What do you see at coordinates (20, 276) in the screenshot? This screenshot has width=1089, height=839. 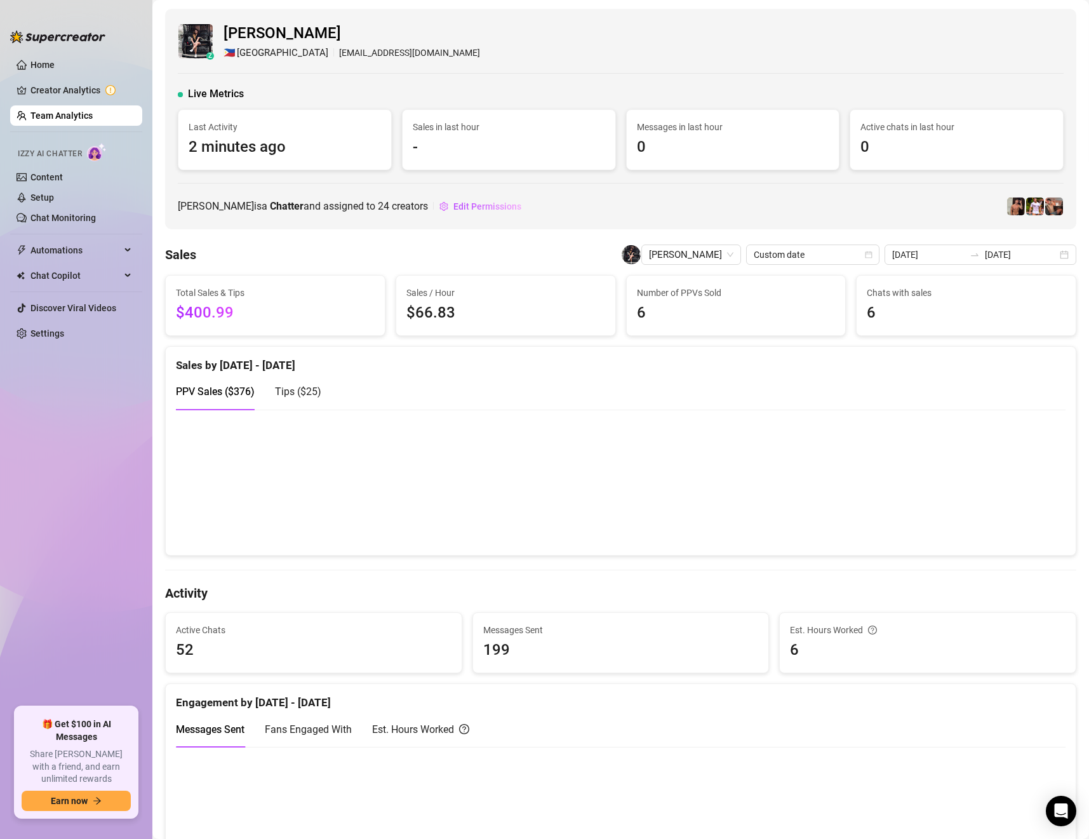 I see `img: Chat Copilot` at bounding box center [20, 276].